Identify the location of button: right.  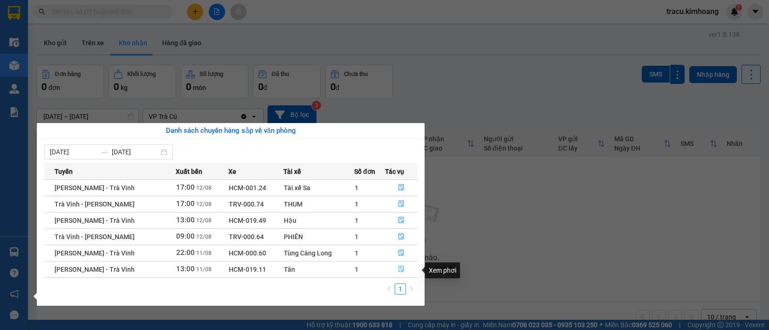
(411, 289).